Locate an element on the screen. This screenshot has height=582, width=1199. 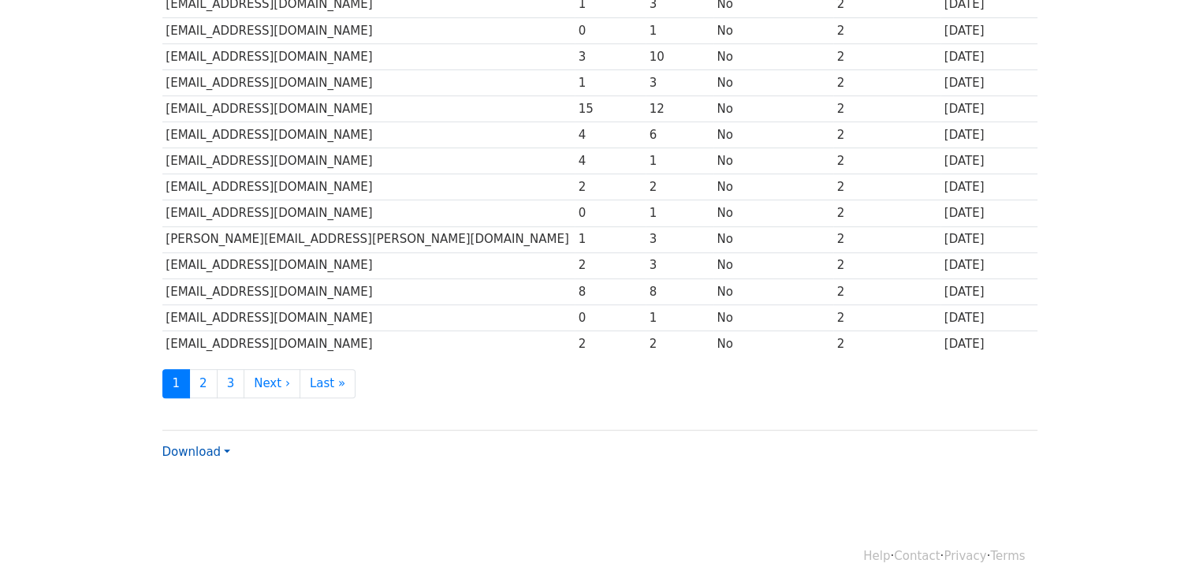
a: Privacy is located at coordinates (965, 556).